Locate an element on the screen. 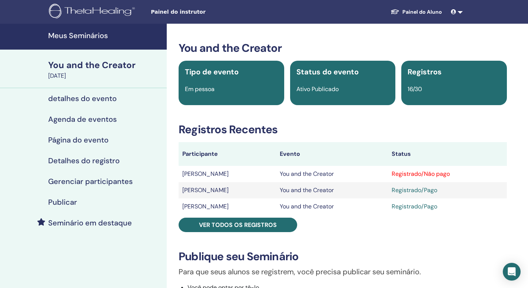 The image size is (528, 288). span: Status do evento is located at coordinates (327, 72).